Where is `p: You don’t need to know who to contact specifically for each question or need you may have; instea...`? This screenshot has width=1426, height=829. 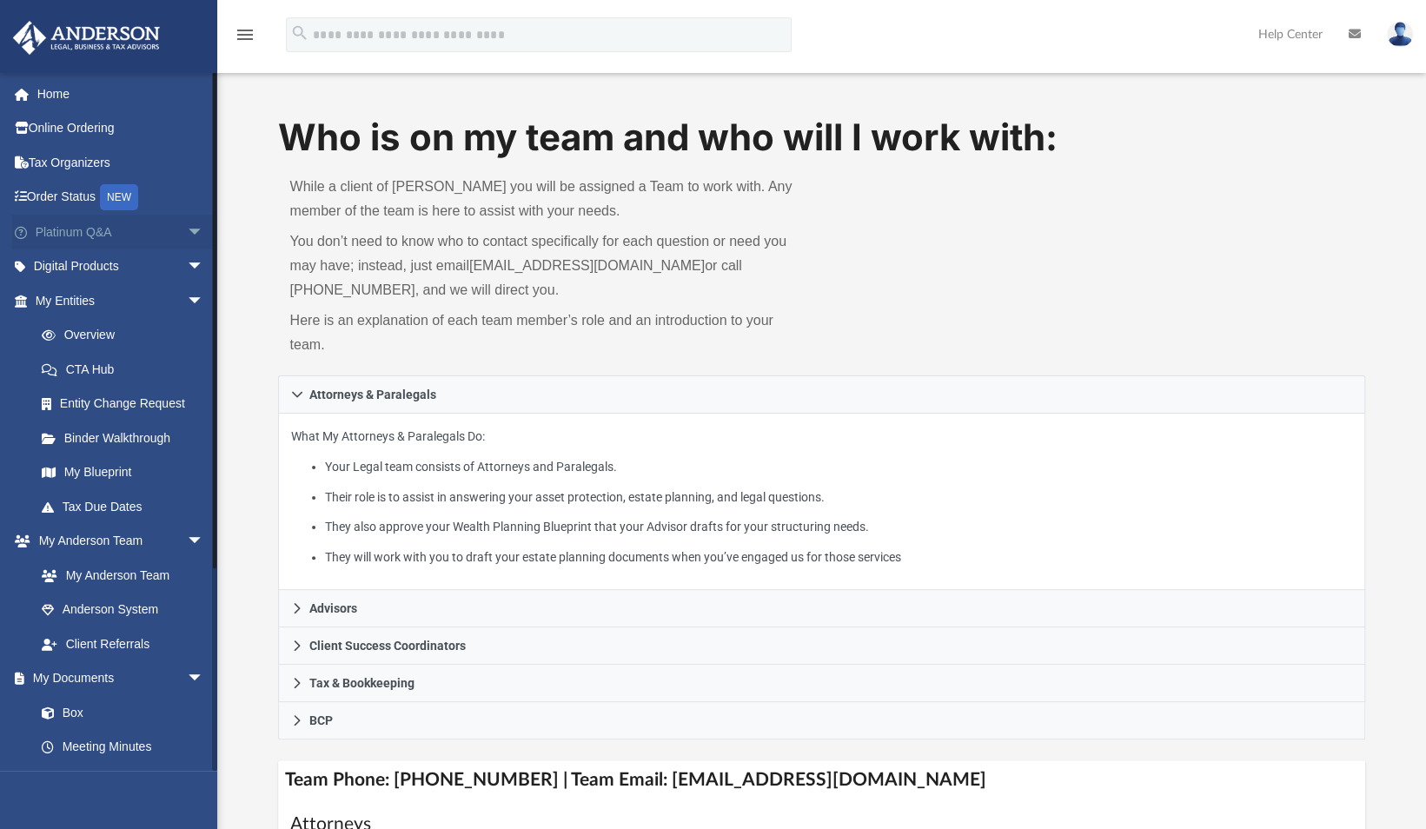
p: You don’t need to know who to contact specifically for each question or need you may have; instea... is located at coordinates (550, 266).